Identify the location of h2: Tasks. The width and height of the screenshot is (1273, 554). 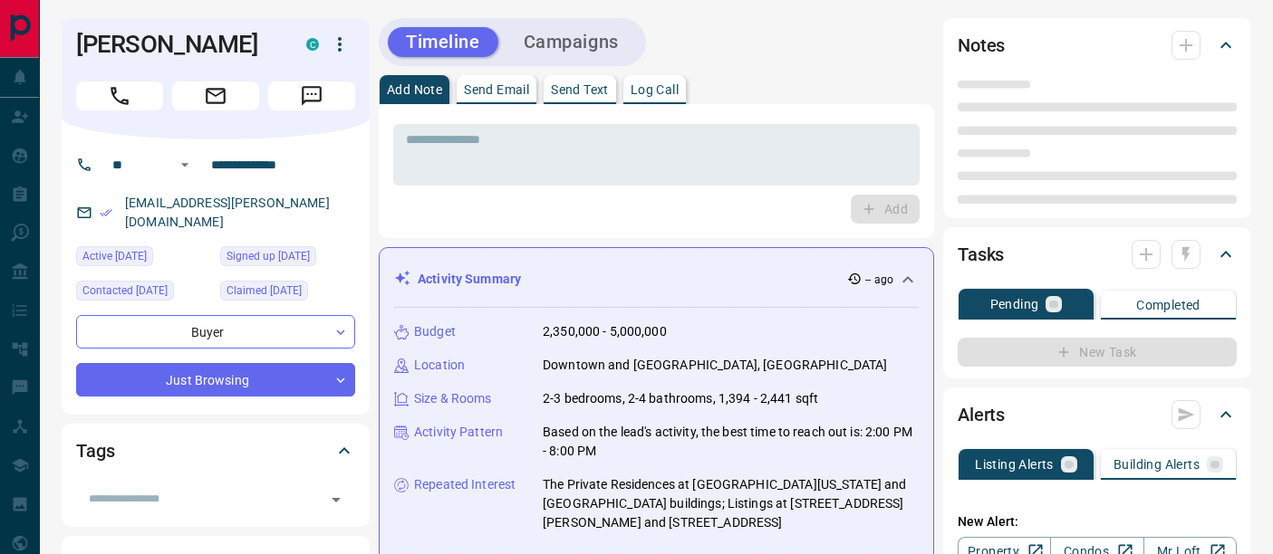
(980, 255).